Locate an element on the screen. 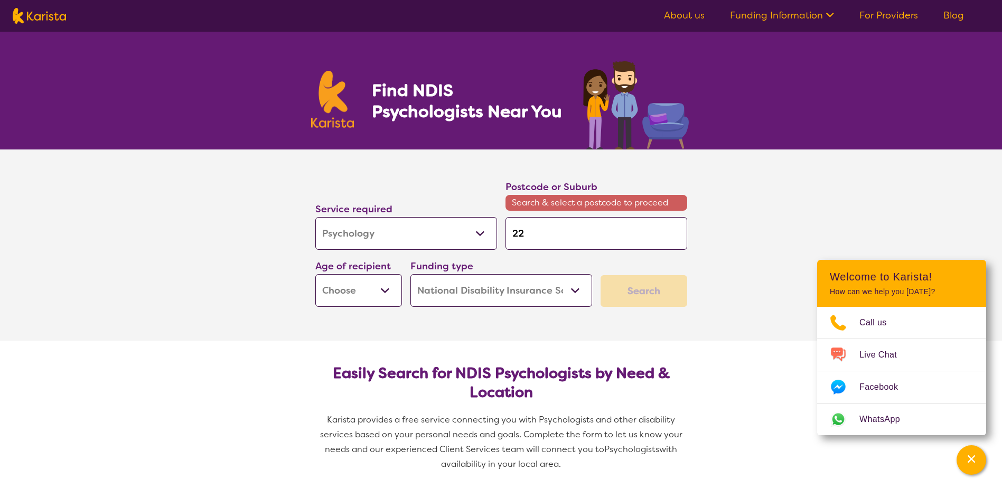 The image size is (1002, 488). span: Karista provides a free service connecting you with Psychologists and other disability services b... is located at coordinates (502, 434).